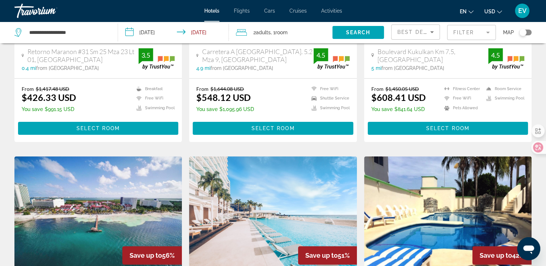 This screenshot has height=266, width=546. What do you see at coordinates (146, 55) in the screenshot?
I see `div: 3.5` at bounding box center [146, 55].